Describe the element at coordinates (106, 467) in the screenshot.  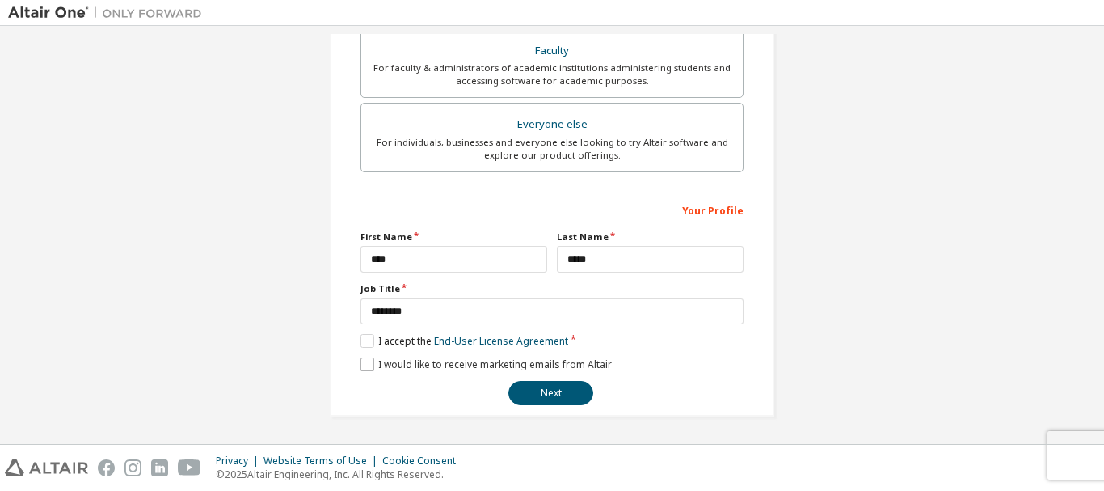
I see `img: facebook.svg` at that location.